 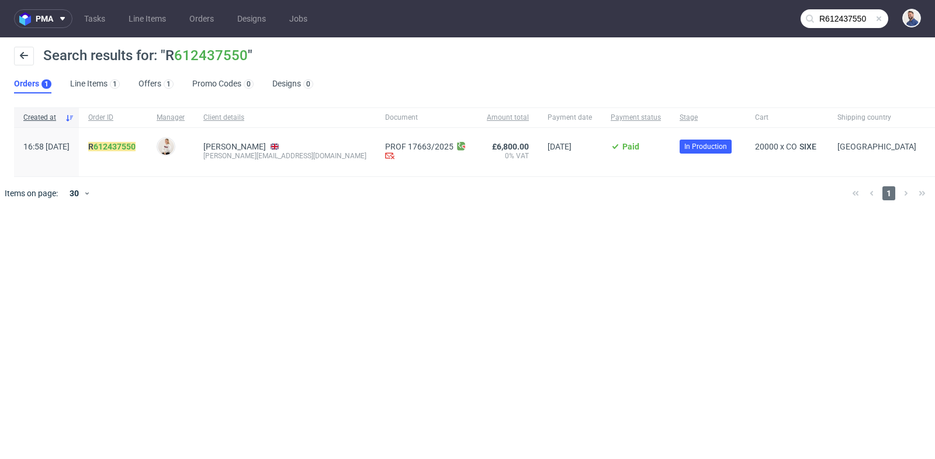 I want to click on span: Payment status, so click(x=636, y=117).